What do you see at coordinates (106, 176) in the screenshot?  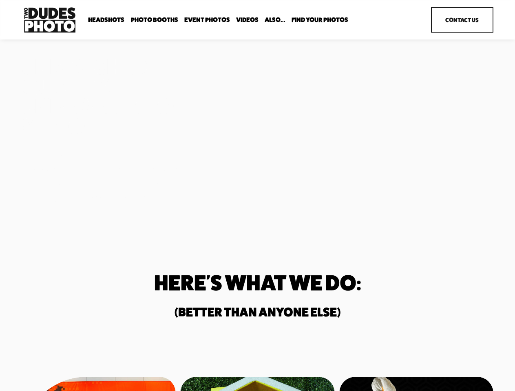 I see `strong: Two Dudes Photo is a full-service photography & video production agency delivering premium experi...` at bounding box center [106, 176].